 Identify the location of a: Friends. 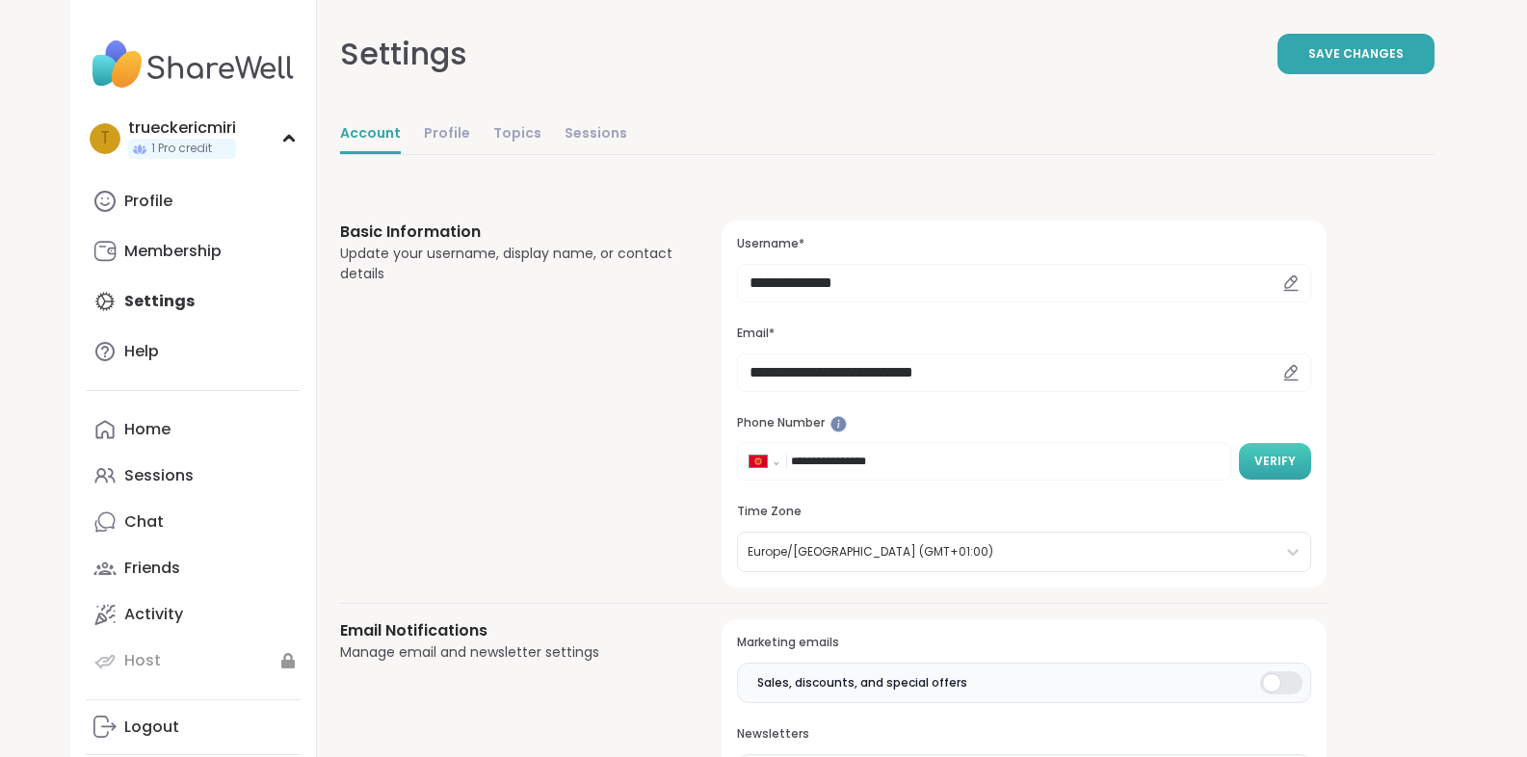
(193, 569).